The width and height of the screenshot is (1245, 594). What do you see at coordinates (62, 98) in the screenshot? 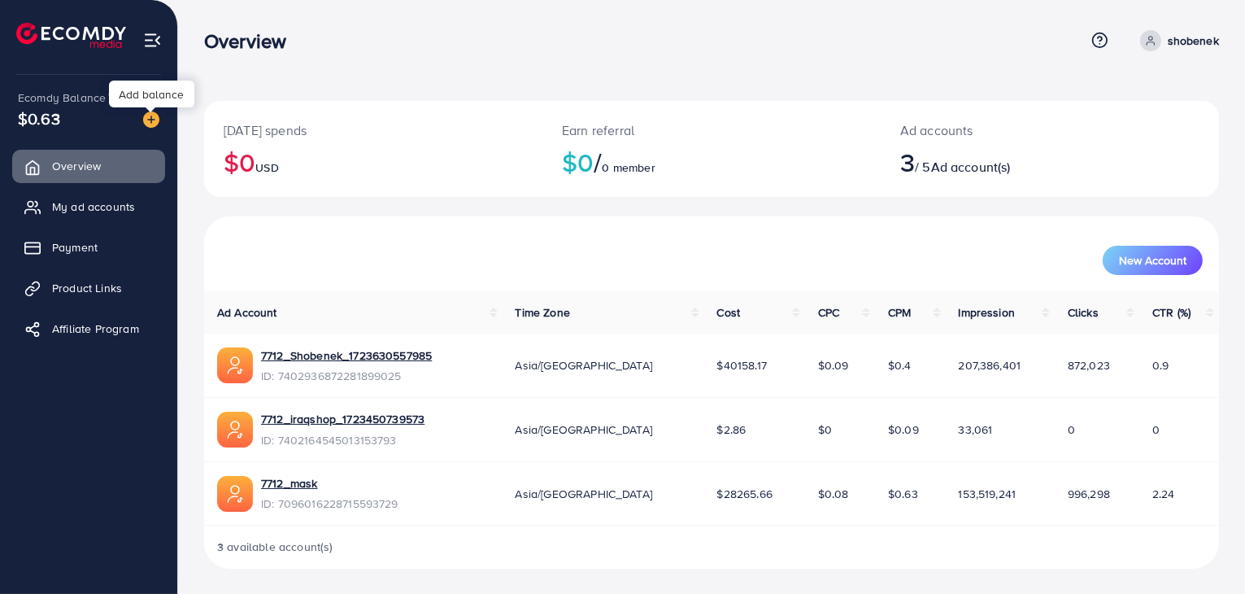
I see `span: Ecomdy Balance` at bounding box center [62, 98].